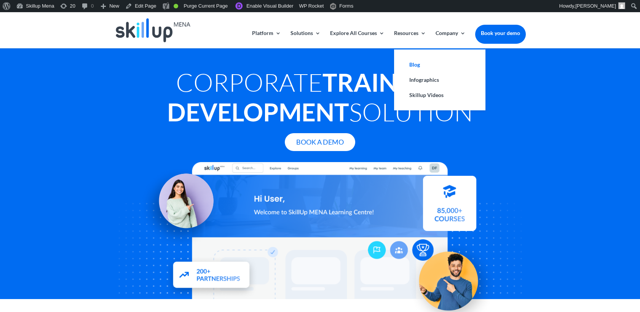 The width and height of the screenshot is (640, 312). Describe the element at coordinates (440, 80) in the screenshot. I see `a: Infographics` at that location.